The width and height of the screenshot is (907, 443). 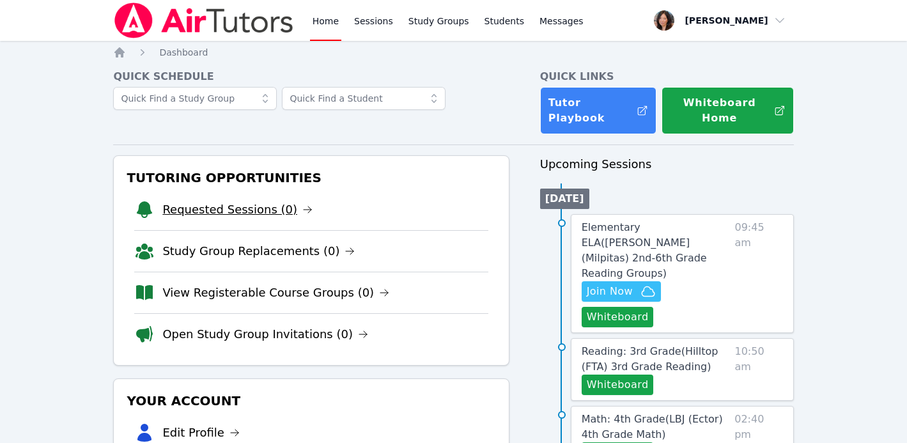 I want to click on input: Quick Find a Study Group, so click(x=195, y=98).